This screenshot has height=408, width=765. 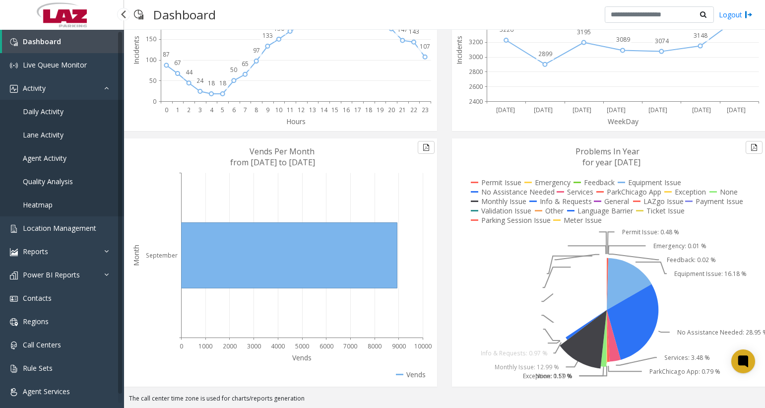 What do you see at coordinates (166, 54) in the screenshot?
I see `text: 87` at bounding box center [166, 54].